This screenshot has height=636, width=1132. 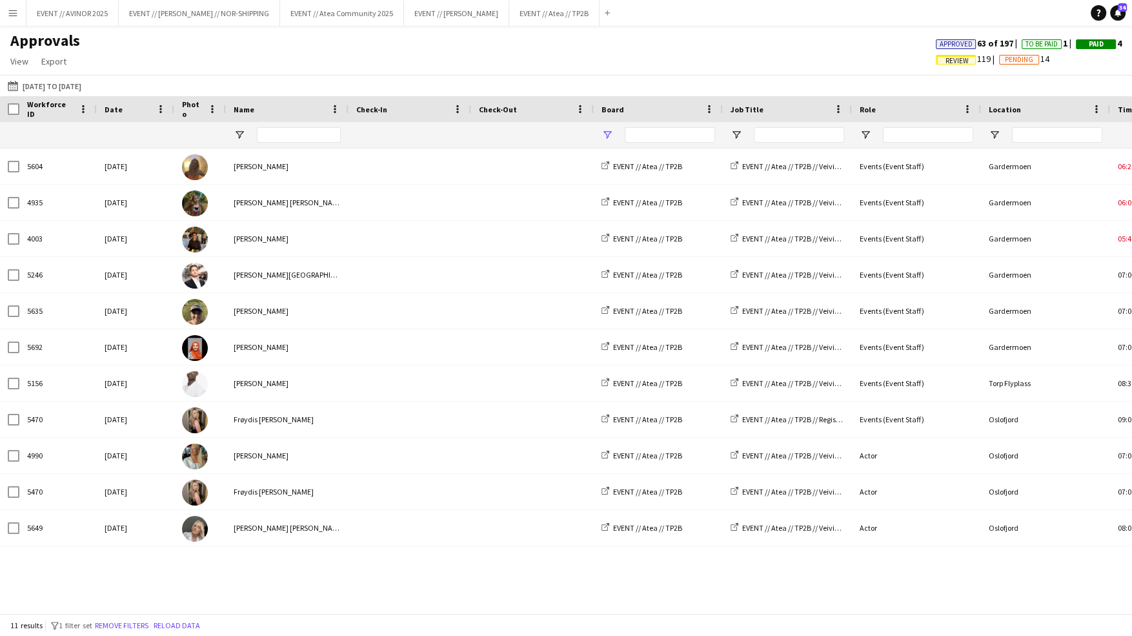 What do you see at coordinates (50, 109) in the screenshot?
I see `span: Workforce ID` at bounding box center [50, 109].